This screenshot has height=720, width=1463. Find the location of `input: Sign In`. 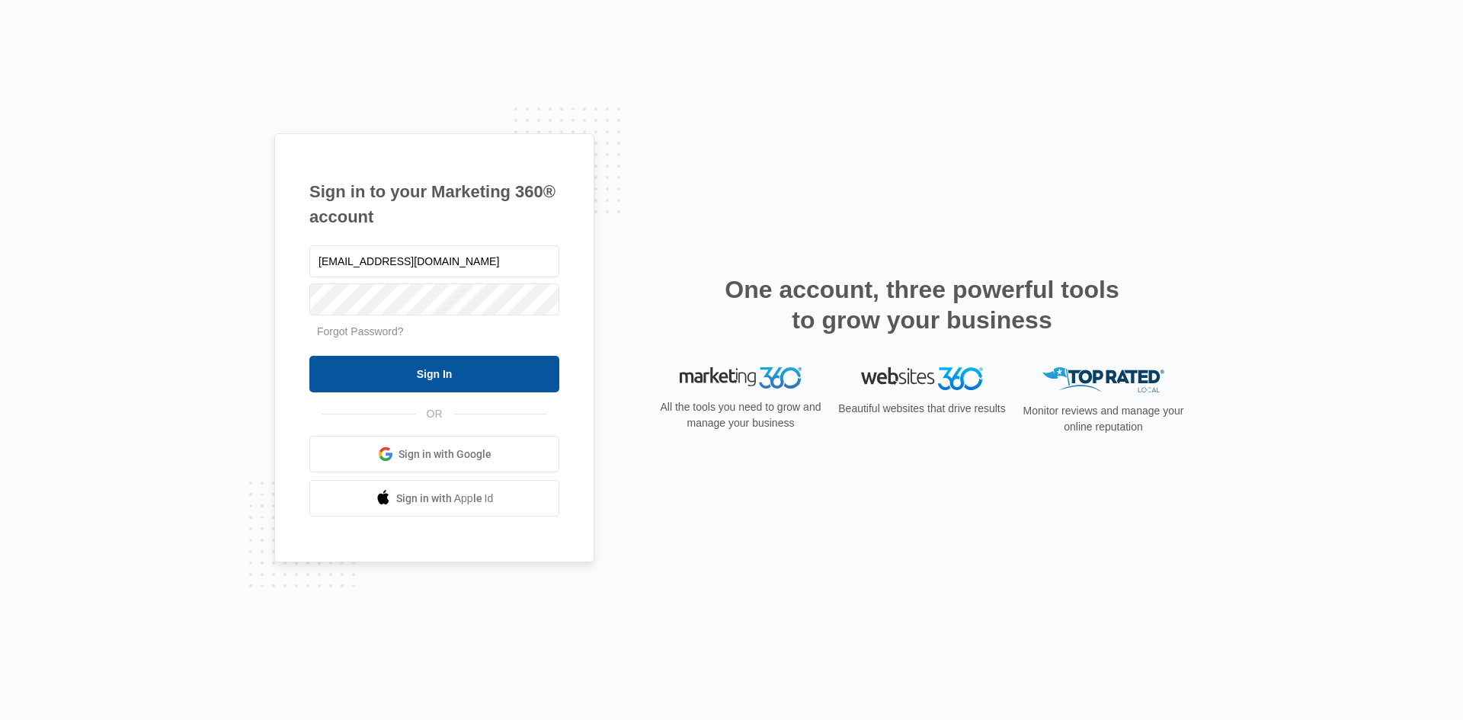

input: Sign In is located at coordinates (434, 374).